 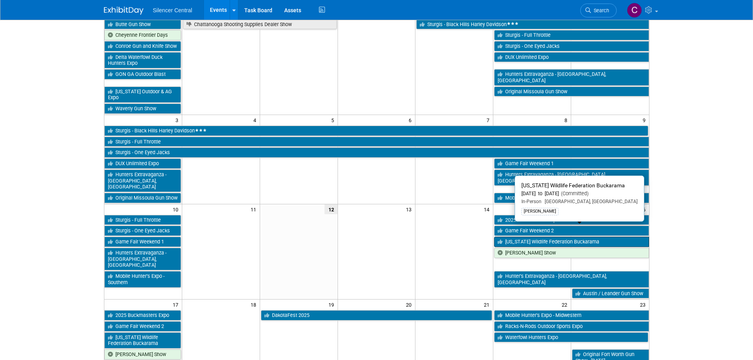 I want to click on a: Cheyenne Frontier Days, so click(x=143, y=35).